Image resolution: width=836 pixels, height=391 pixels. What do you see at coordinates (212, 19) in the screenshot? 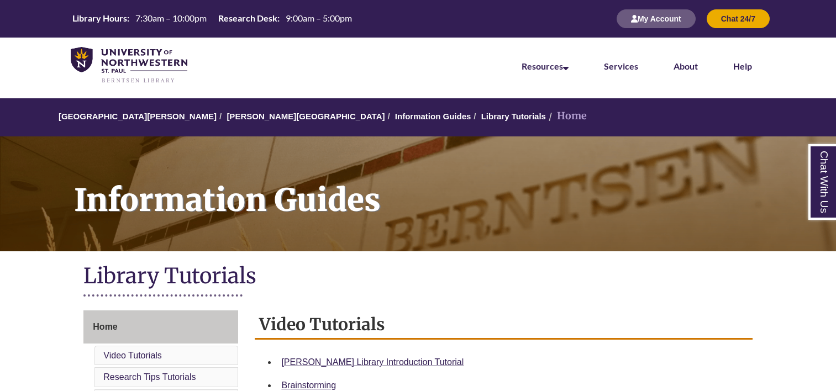
I see `a: Hours Today` at bounding box center [212, 19].